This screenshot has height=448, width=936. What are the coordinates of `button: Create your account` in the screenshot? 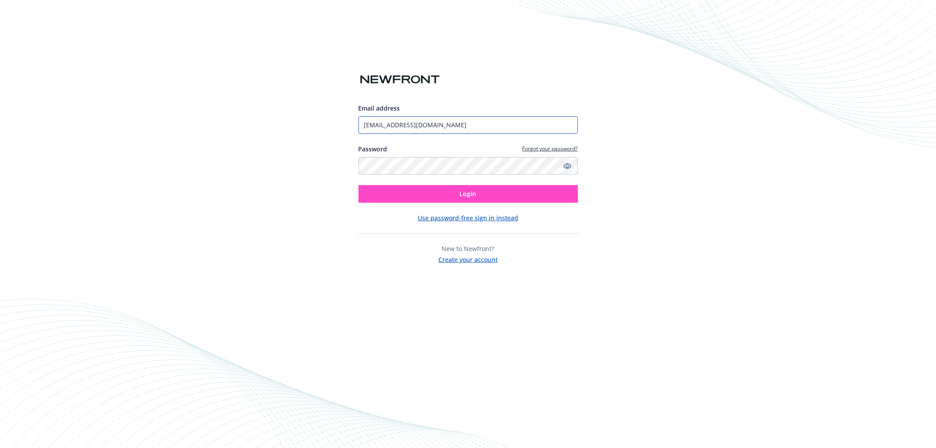 It's located at (468, 259).